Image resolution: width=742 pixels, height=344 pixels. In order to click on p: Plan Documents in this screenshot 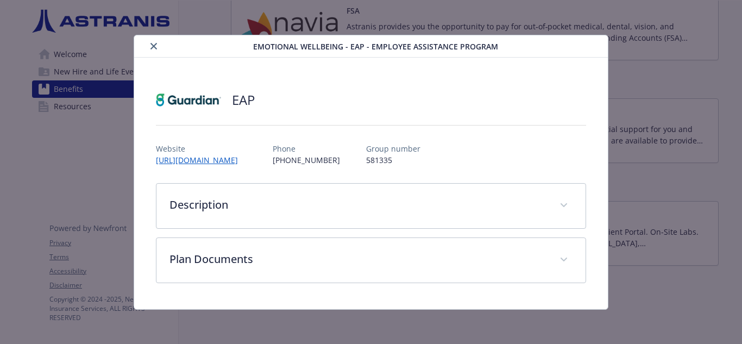, I will do `click(358, 259)`.